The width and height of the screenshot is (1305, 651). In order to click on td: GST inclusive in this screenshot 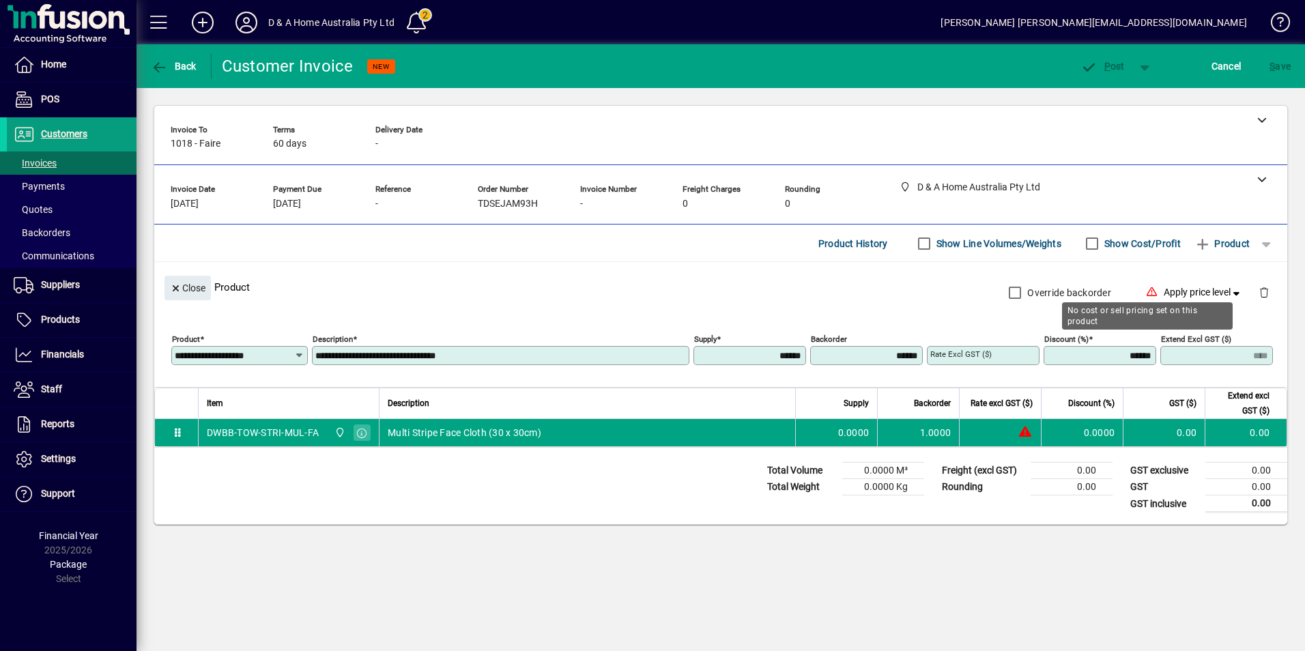, I will do `click(1164, 504)`.